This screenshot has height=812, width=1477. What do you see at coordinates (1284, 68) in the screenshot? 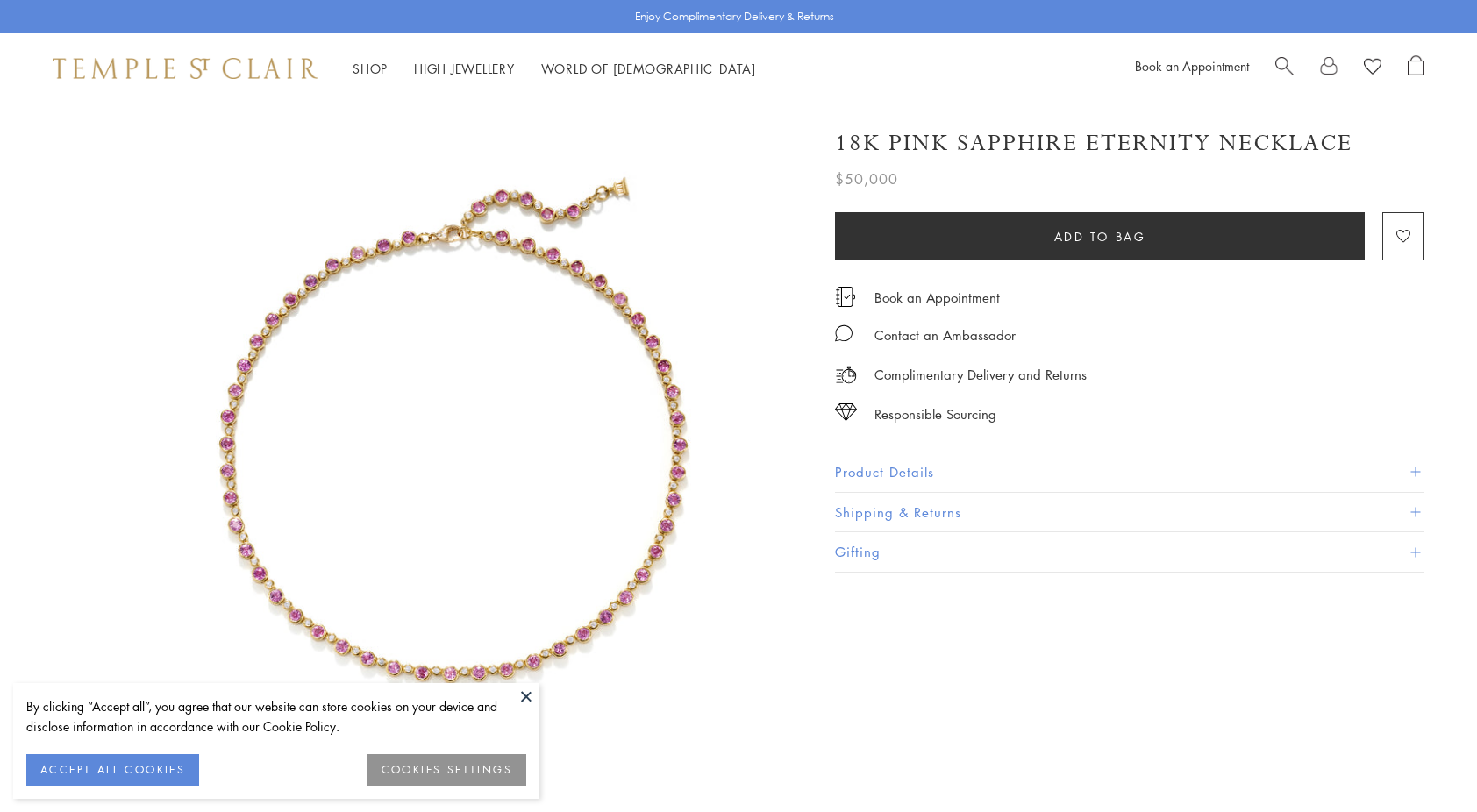
I see `a: Search` at bounding box center [1284, 68].